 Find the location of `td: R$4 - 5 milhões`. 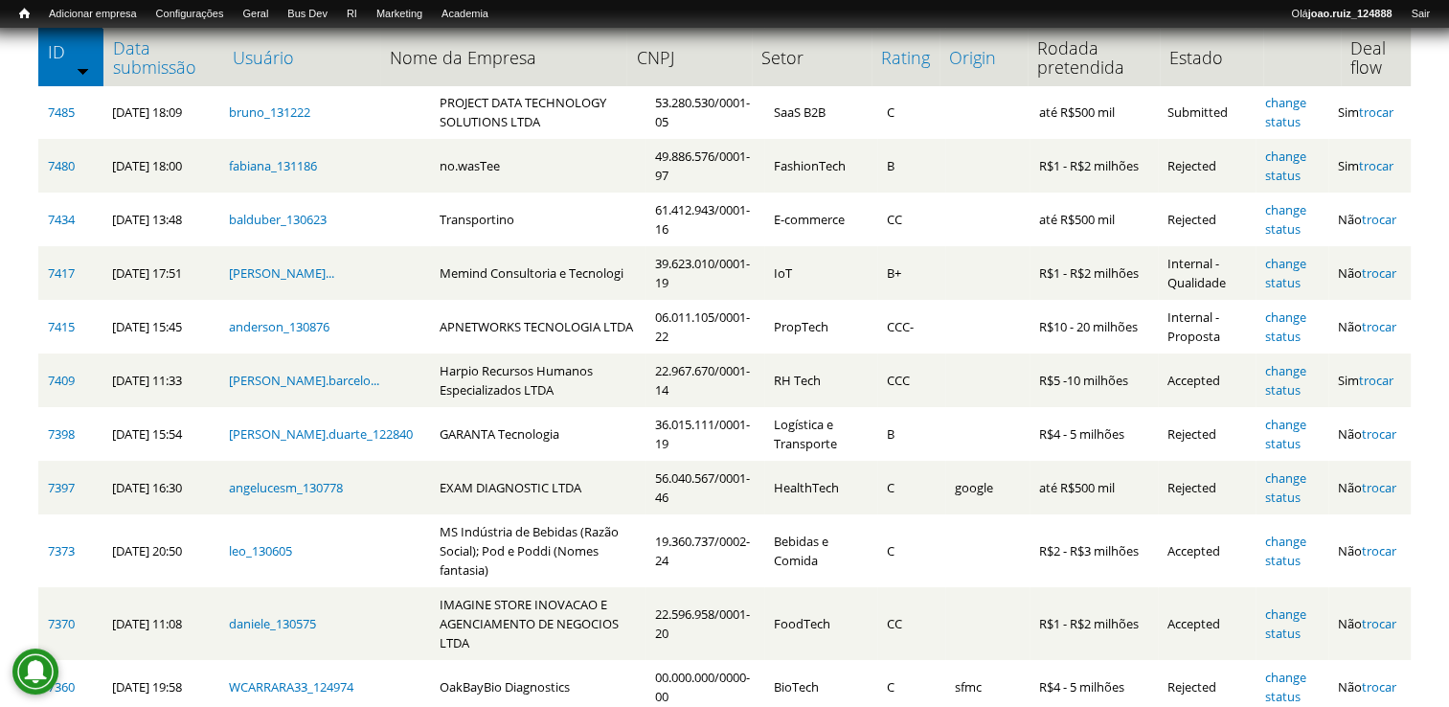

td: R$4 - 5 milhões is located at coordinates (1094, 434).